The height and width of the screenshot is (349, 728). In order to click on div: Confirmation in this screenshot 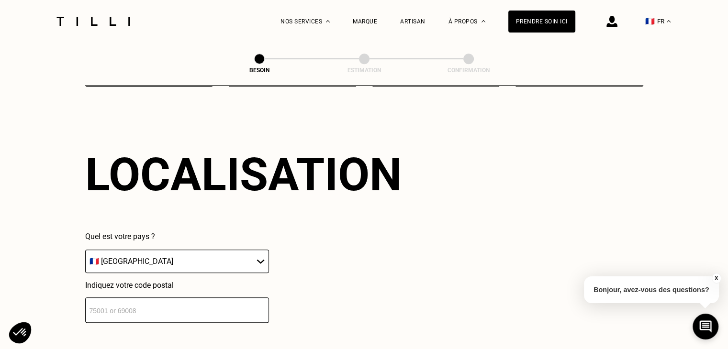, I will do `click(469, 70)`.